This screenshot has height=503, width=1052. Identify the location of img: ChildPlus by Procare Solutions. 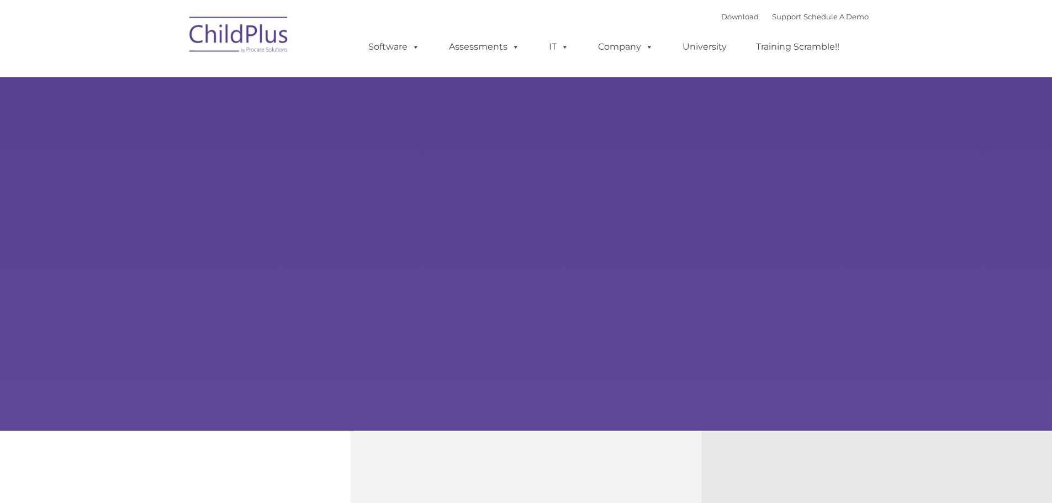
(239, 36).